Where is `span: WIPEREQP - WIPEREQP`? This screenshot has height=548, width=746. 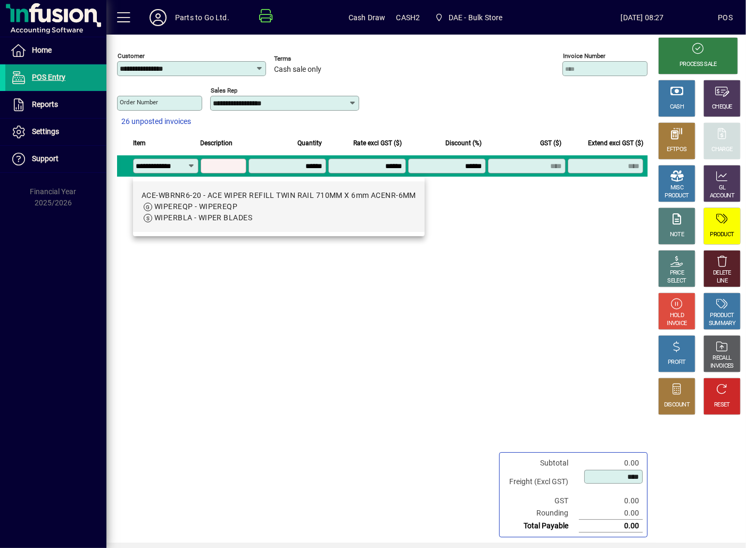
span: WIPEREQP - WIPEREQP is located at coordinates (196, 206).